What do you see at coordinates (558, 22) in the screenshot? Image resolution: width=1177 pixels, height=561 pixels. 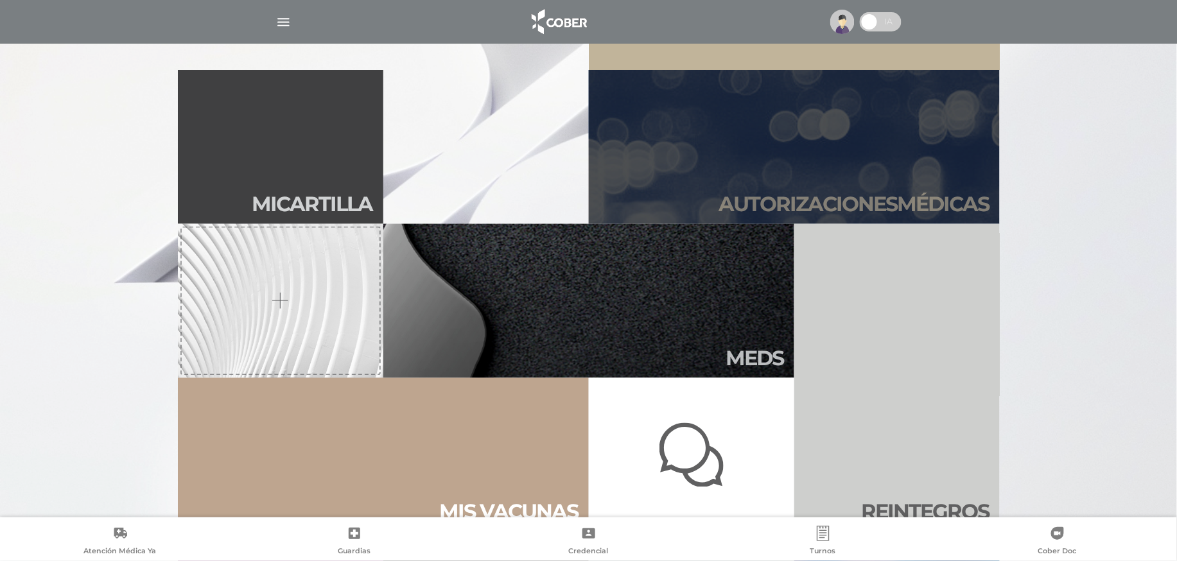 I see `img: logo_cober_home-white.png` at bounding box center [558, 22].